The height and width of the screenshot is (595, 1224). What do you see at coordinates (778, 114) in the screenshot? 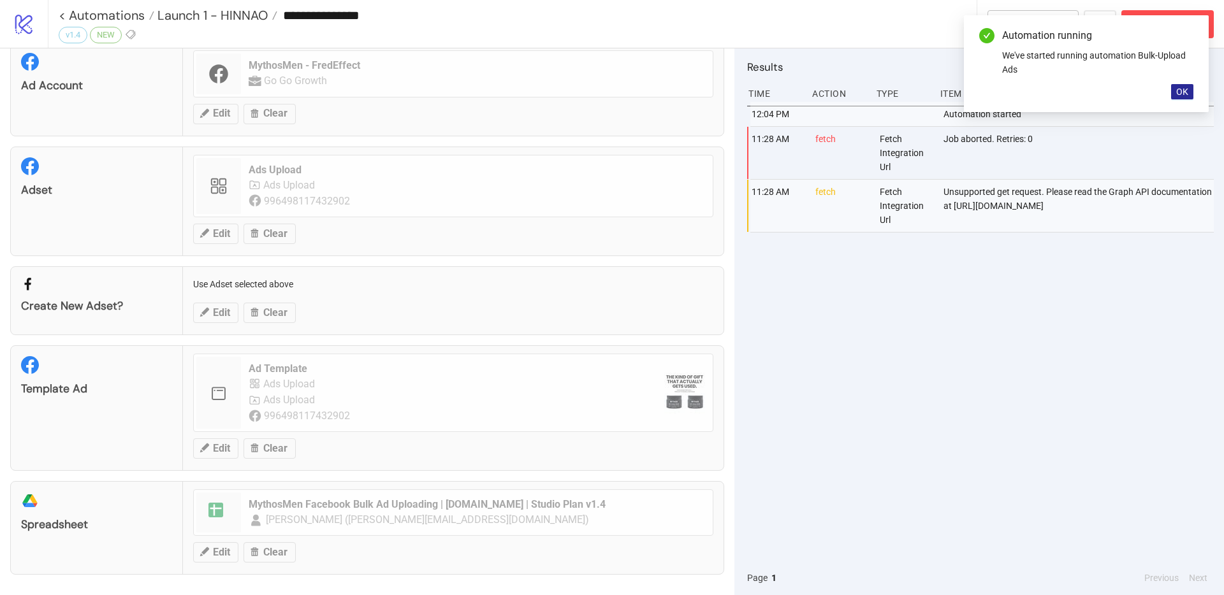
I see `div: 12:04 PM` at bounding box center [778, 114].